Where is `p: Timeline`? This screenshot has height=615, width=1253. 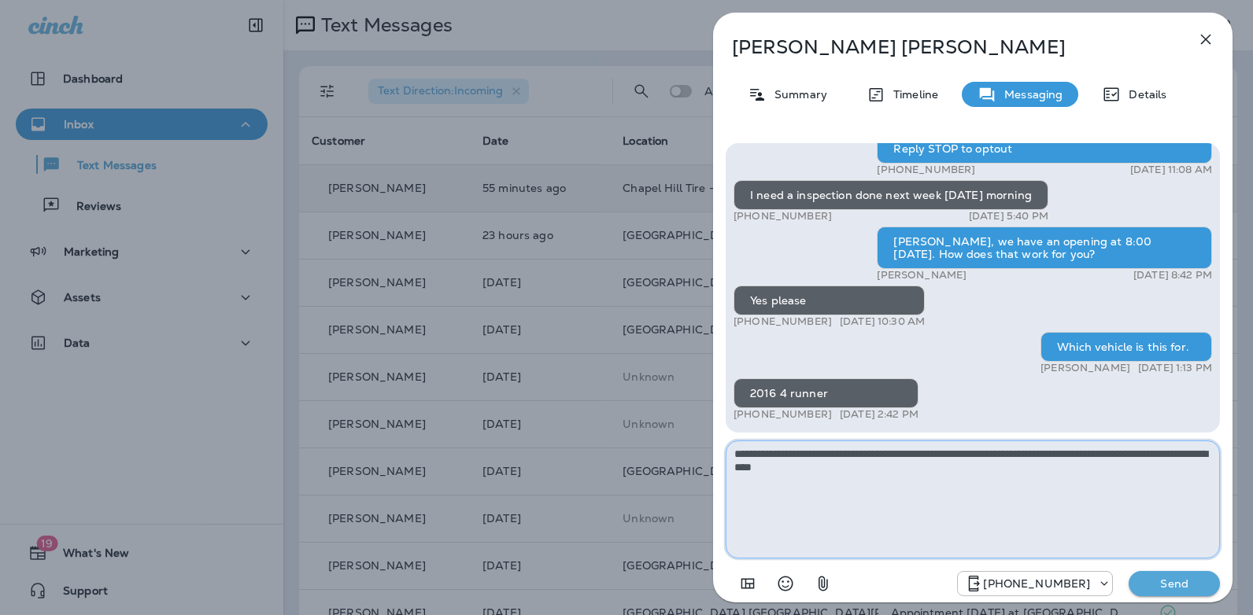 p: Timeline is located at coordinates (911, 94).